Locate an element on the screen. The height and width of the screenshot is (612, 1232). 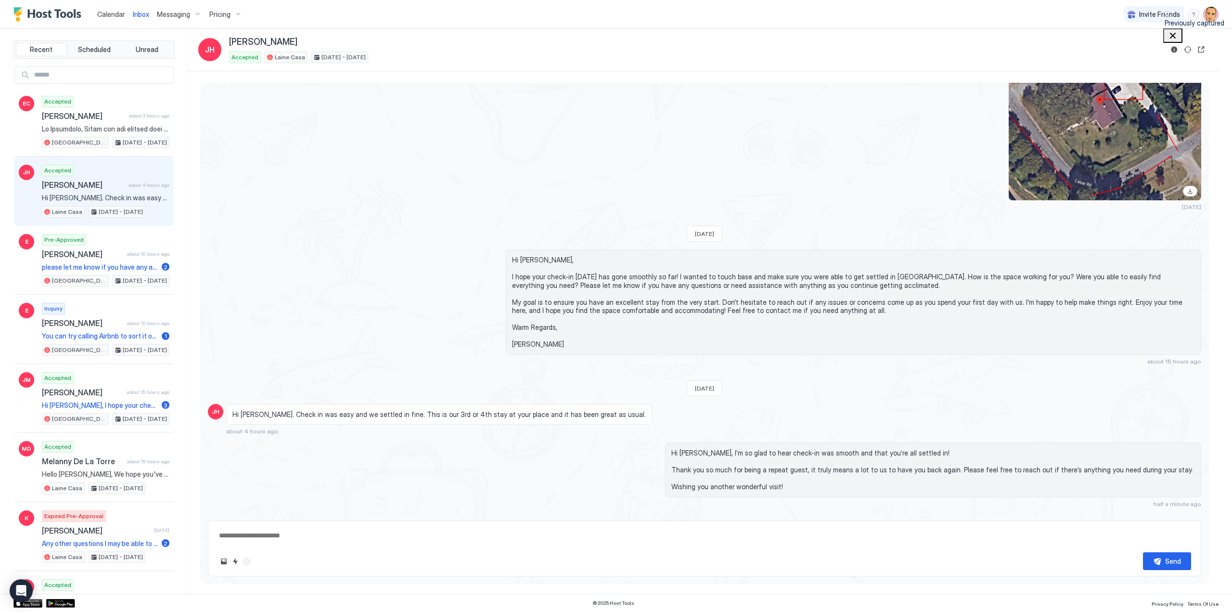
span: You can try calling Airbnb to sort it out. is located at coordinates (100, 336).